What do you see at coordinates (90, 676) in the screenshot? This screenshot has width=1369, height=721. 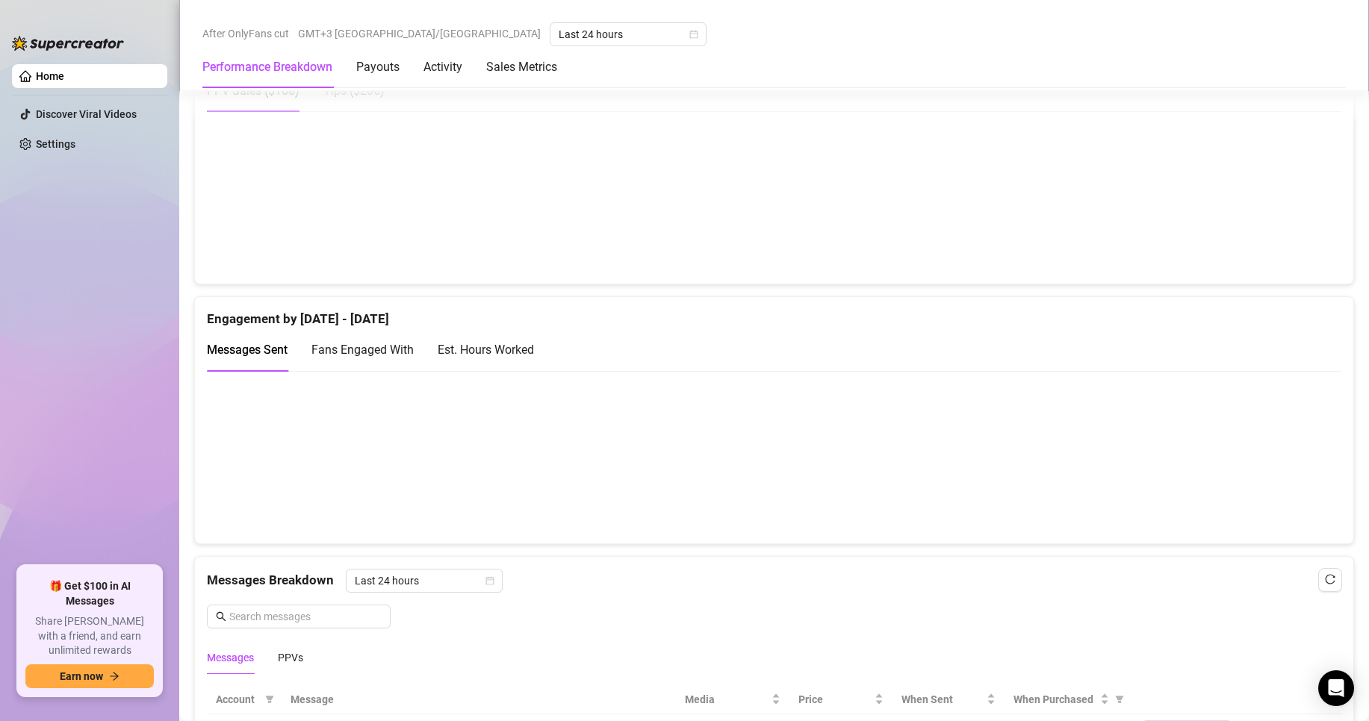 I see `button: Earn nowarrow-right` at bounding box center [90, 676].